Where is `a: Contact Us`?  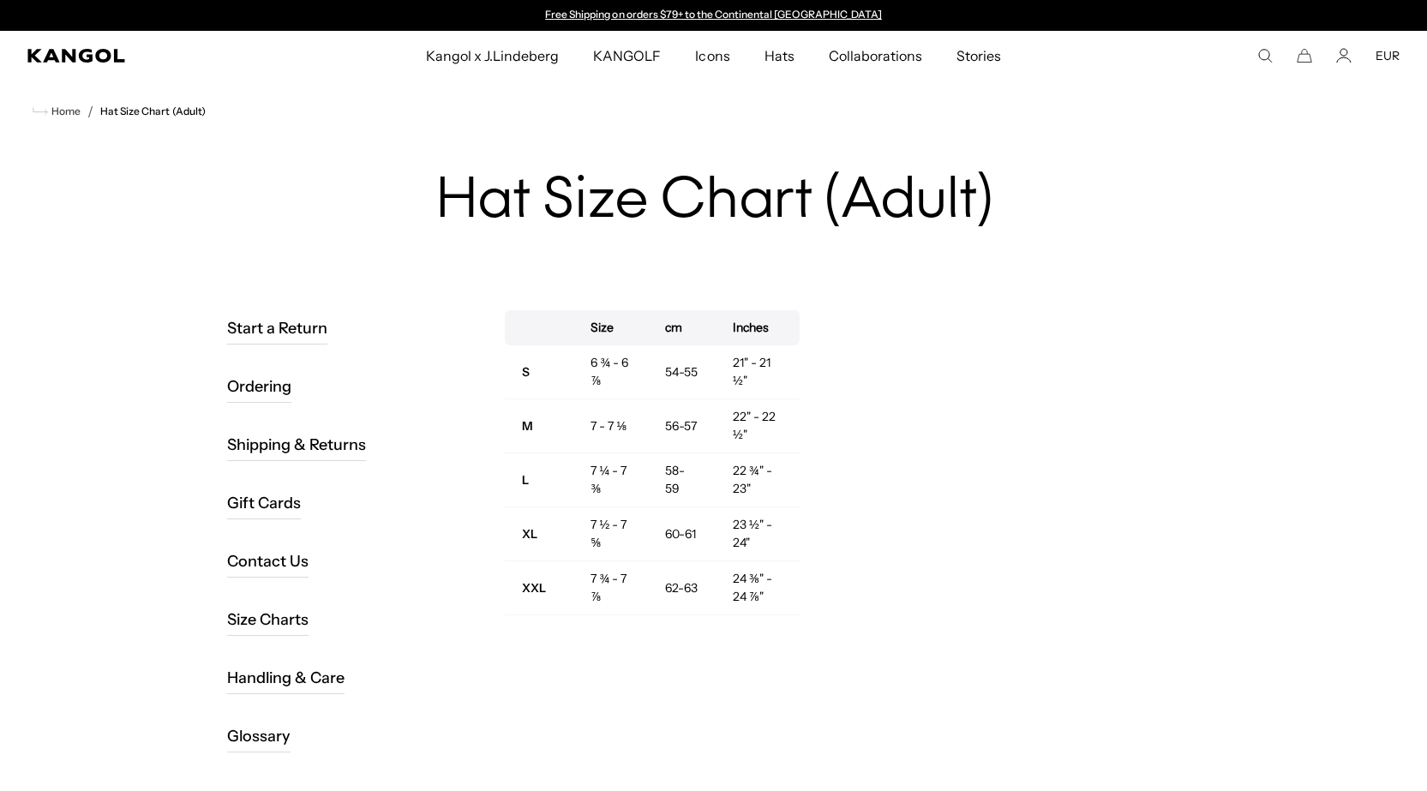
a: Contact Us is located at coordinates (267, 561).